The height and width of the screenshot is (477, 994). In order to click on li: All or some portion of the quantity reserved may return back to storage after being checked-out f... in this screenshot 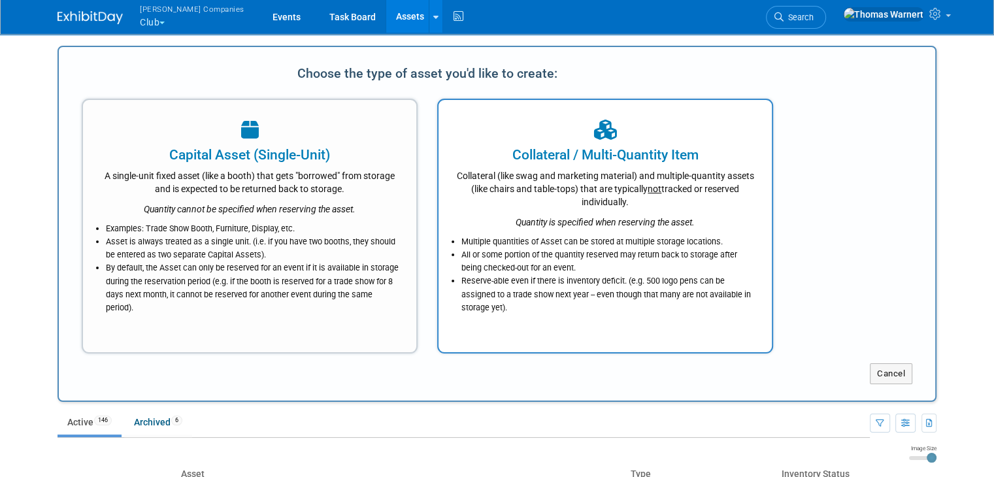, I will do `click(609, 261)`.